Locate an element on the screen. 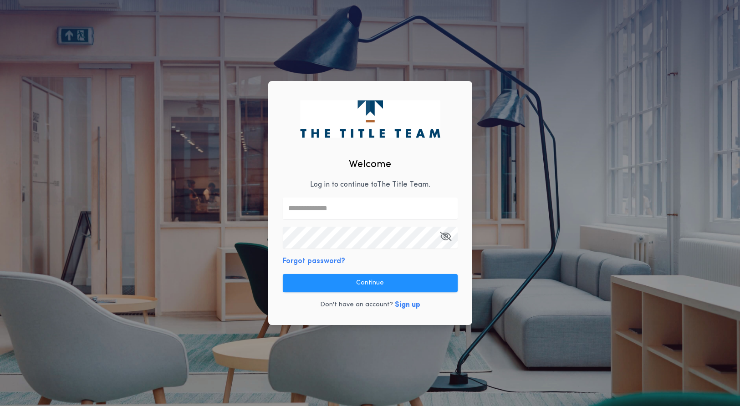 The height and width of the screenshot is (406, 740). button: Sign up is located at coordinates (408, 305).